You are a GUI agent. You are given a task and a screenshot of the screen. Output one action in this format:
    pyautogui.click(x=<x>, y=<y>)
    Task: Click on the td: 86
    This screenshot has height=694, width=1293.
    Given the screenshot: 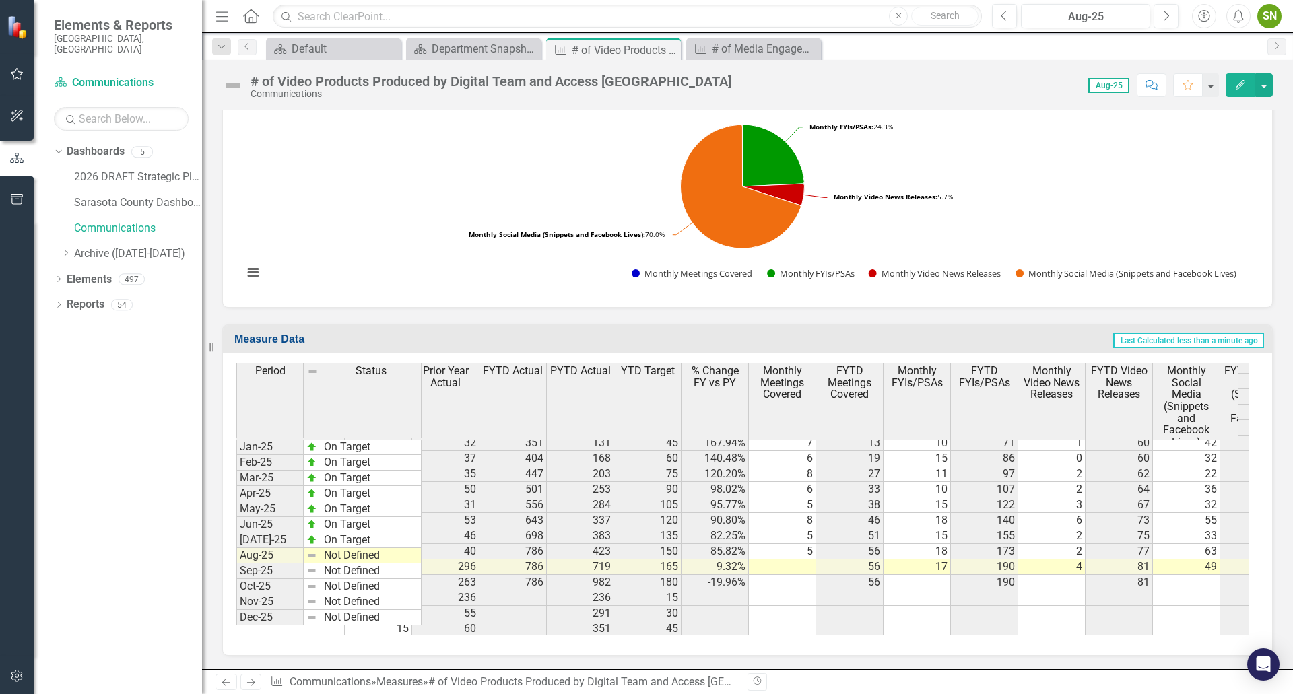 What is the action you would take?
    pyautogui.click(x=985, y=459)
    